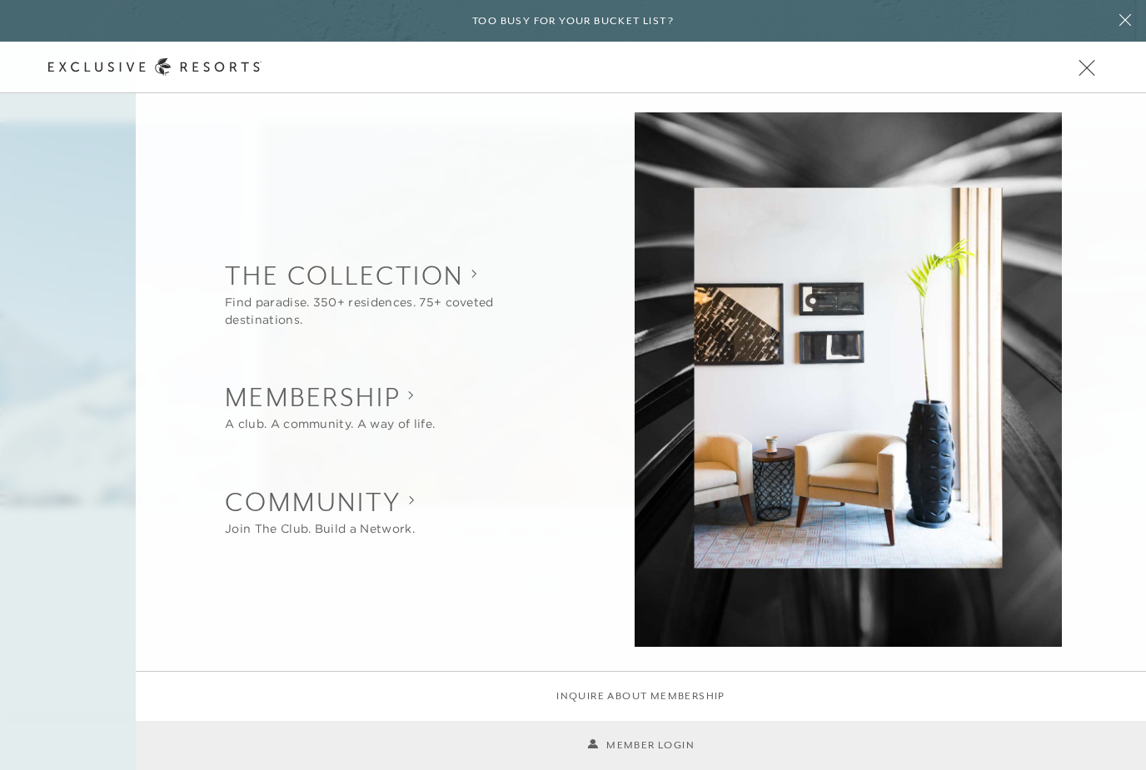 The height and width of the screenshot is (770, 1146). I want to click on button: Open navigation, so click(1086, 67).